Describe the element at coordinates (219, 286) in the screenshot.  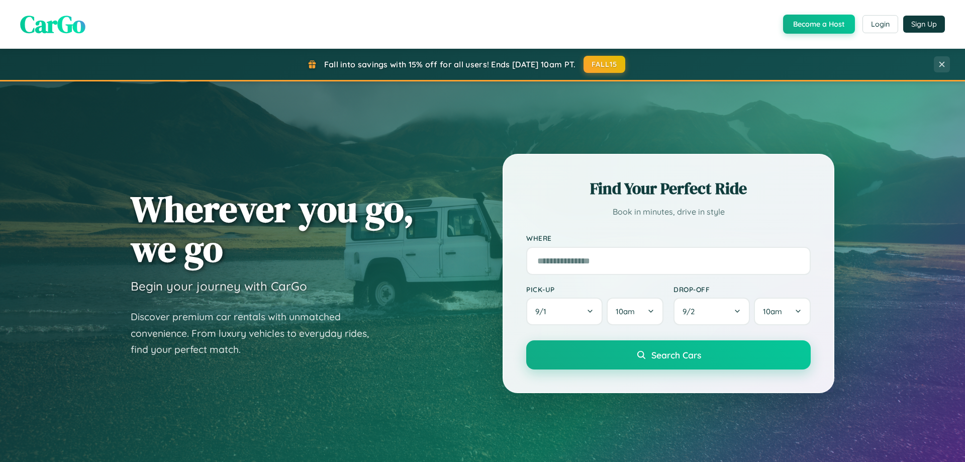
I see `h3: Begin your journey with CarGo` at that location.